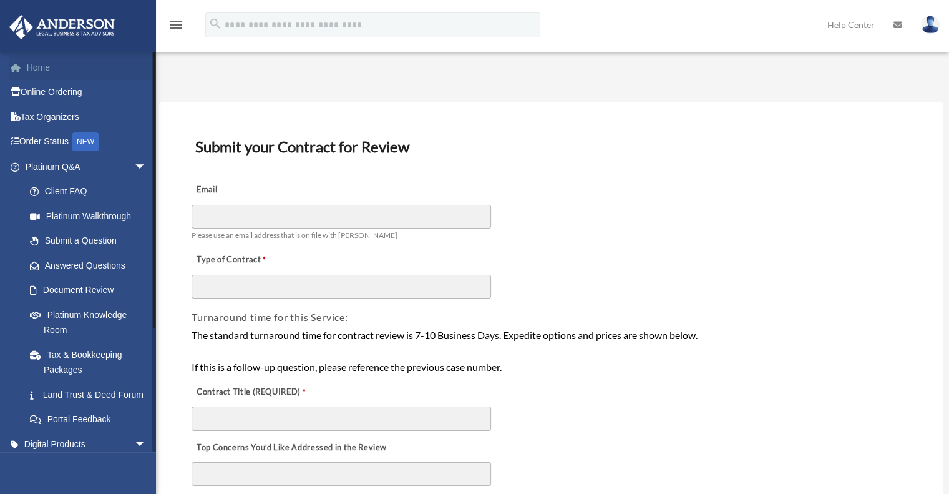 This screenshot has width=949, height=494. What do you see at coordinates (551, 147) in the screenshot?
I see `h3: Submit your Contract for Review` at bounding box center [551, 147].